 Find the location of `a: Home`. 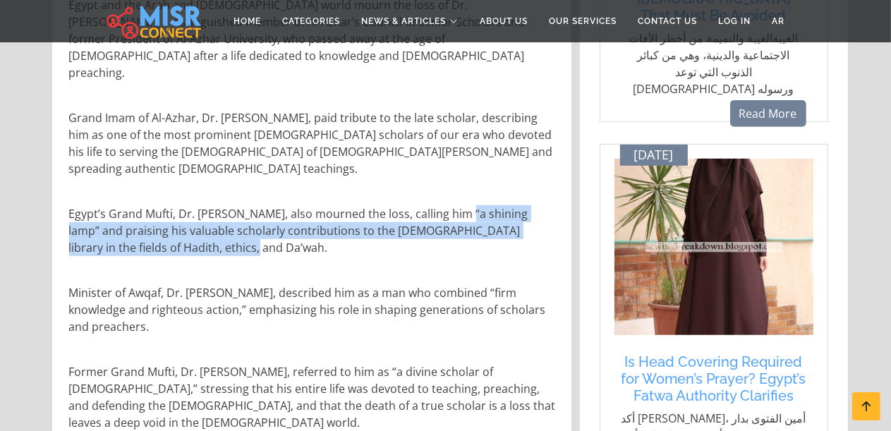

a: Home is located at coordinates (247, 21).